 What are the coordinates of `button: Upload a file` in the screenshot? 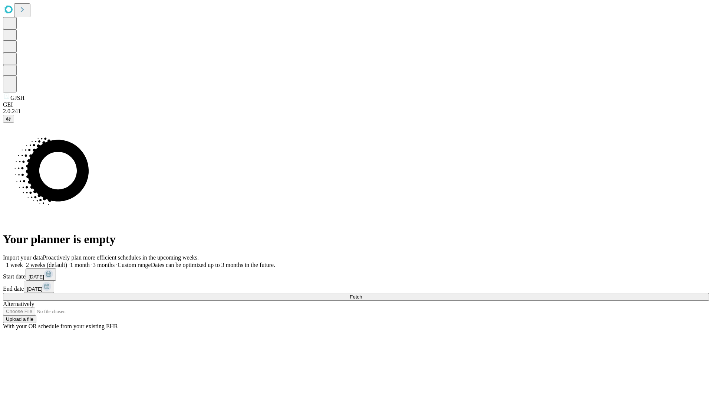 It's located at (20, 319).